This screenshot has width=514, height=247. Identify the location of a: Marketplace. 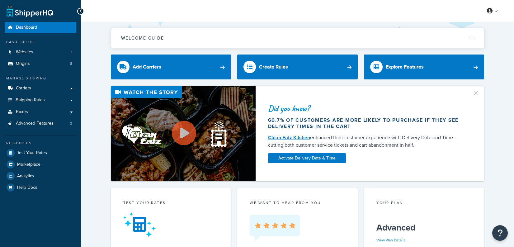
(40, 164).